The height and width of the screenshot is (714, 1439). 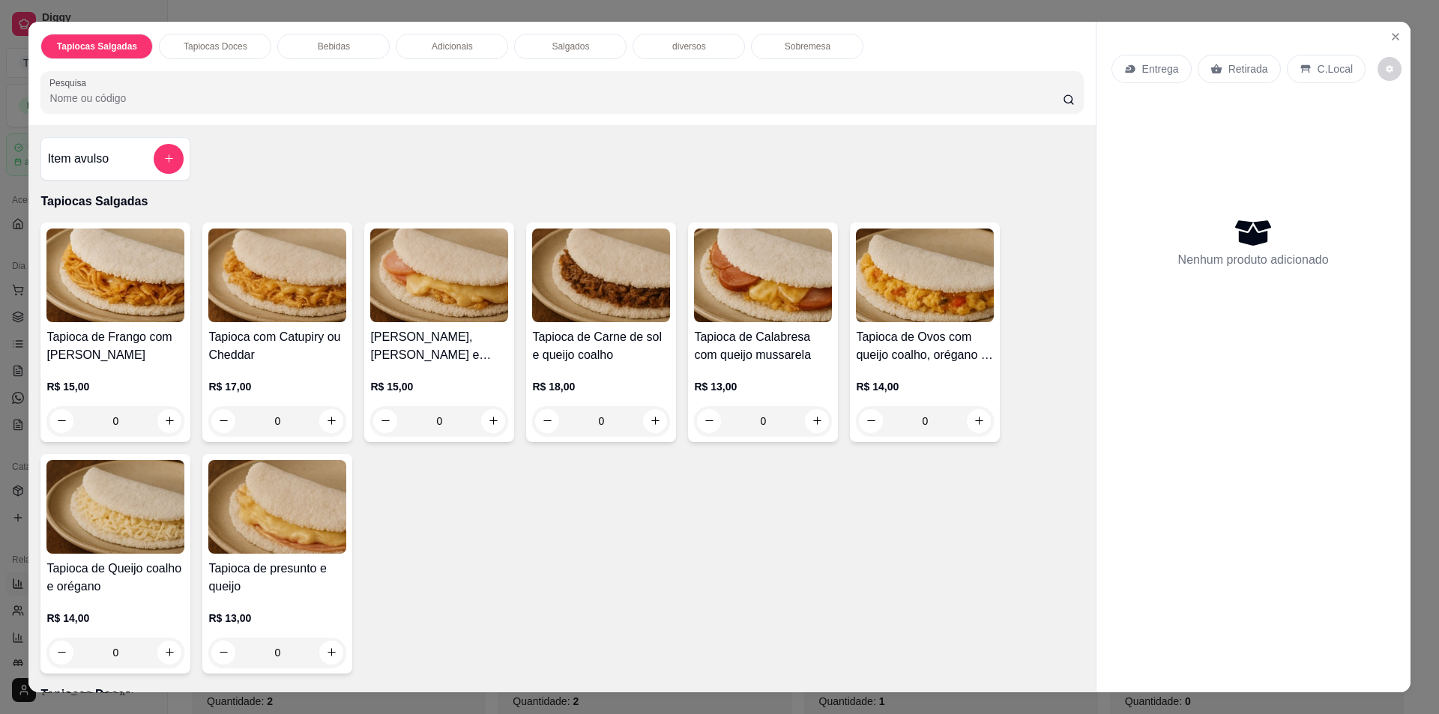 I want to click on h4: Tapioca de Calabresa com queijo mussarela, so click(x=763, y=346).